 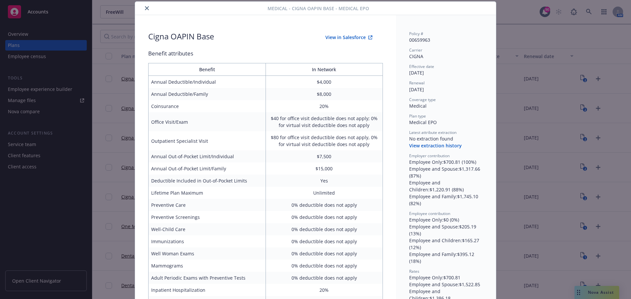 What do you see at coordinates (207, 106) in the screenshot?
I see `td: Coinsurance` at bounding box center [207, 106].